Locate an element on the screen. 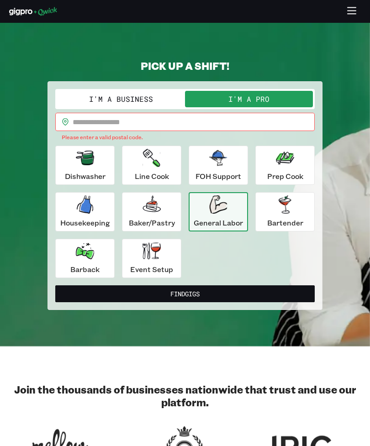 This screenshot has width=370, height=446. h2: Join the thousands of businesses nationwide that trust and use our platform. is located at coordinates (185, 396).